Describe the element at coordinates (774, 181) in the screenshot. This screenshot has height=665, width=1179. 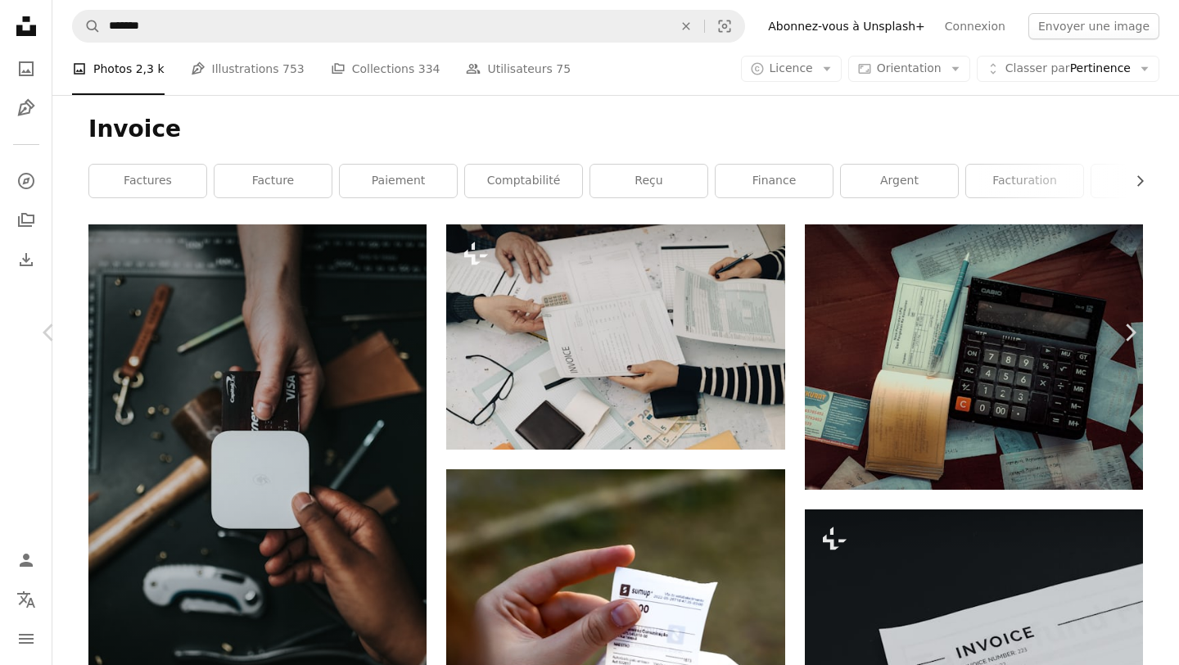
I see `a: finance` at that location.